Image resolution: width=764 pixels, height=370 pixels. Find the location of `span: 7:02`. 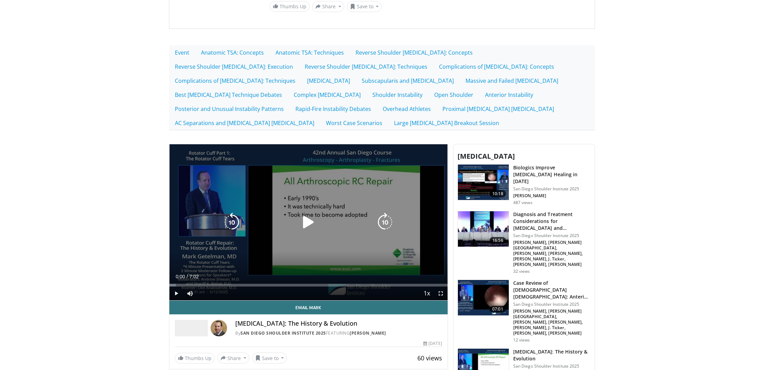

span: 7:02 is located at coordinates (194, 277).